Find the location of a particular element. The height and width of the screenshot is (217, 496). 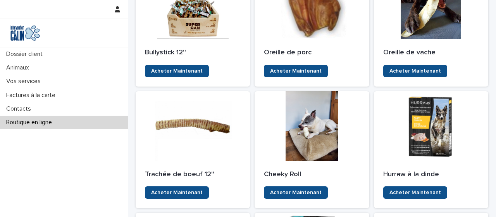

p: Boutique en ligne is located at coordinates (31, 122).